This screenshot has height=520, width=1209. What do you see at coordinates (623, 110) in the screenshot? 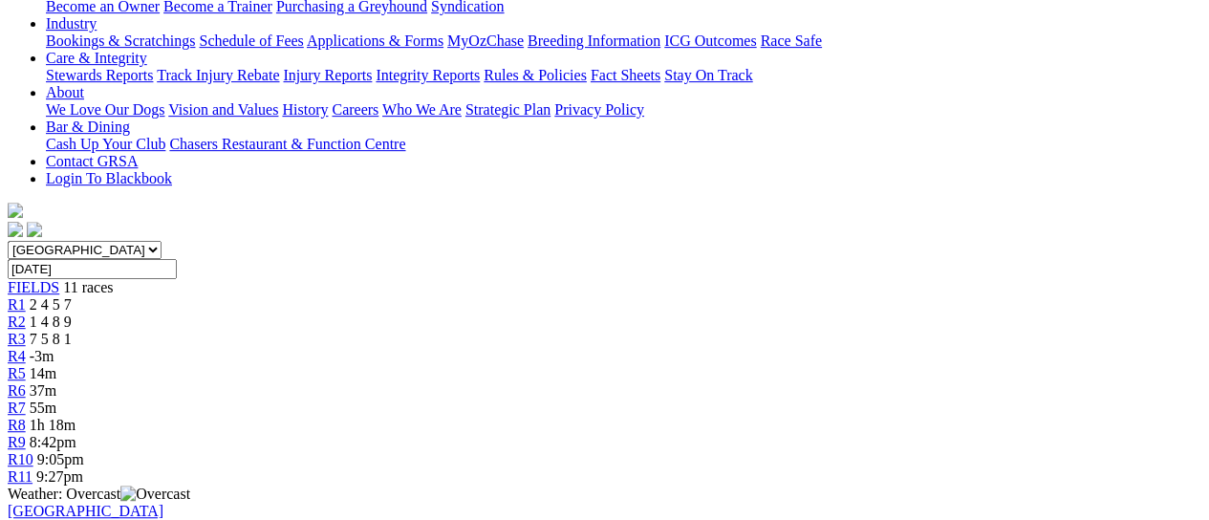
I see `div: About` at bounding box center [623, 110].